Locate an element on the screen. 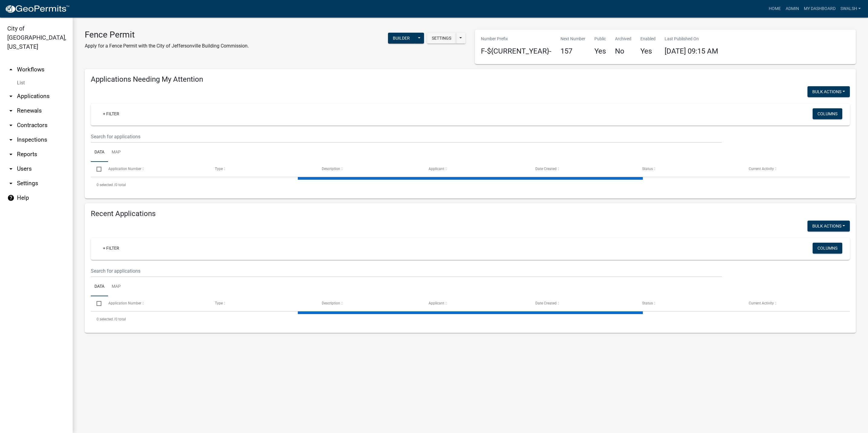  p: Next Number is located at coordinates (573, 39).